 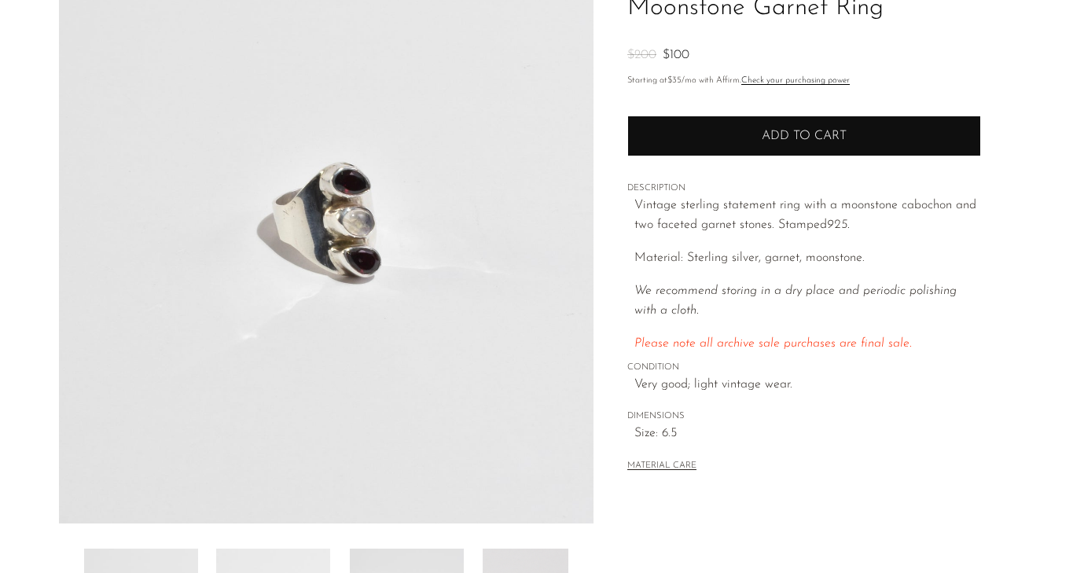 What do you see at coordinates (807, 385) in the screenshot?
I see `span: Very good; light vintage wear.` at bounding box center [807, 385].